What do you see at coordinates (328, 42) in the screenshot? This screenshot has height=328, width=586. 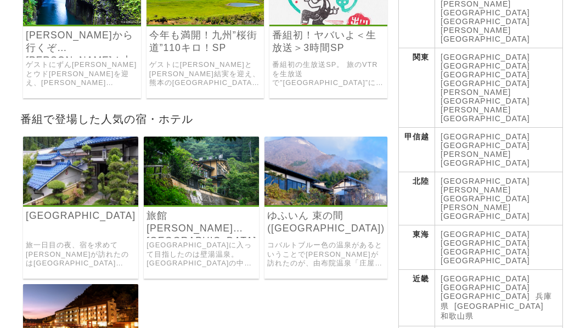 I see `a: 番組初！ヤバいよ＜生放送＞3時間SP` at bounding box center [328, 42].